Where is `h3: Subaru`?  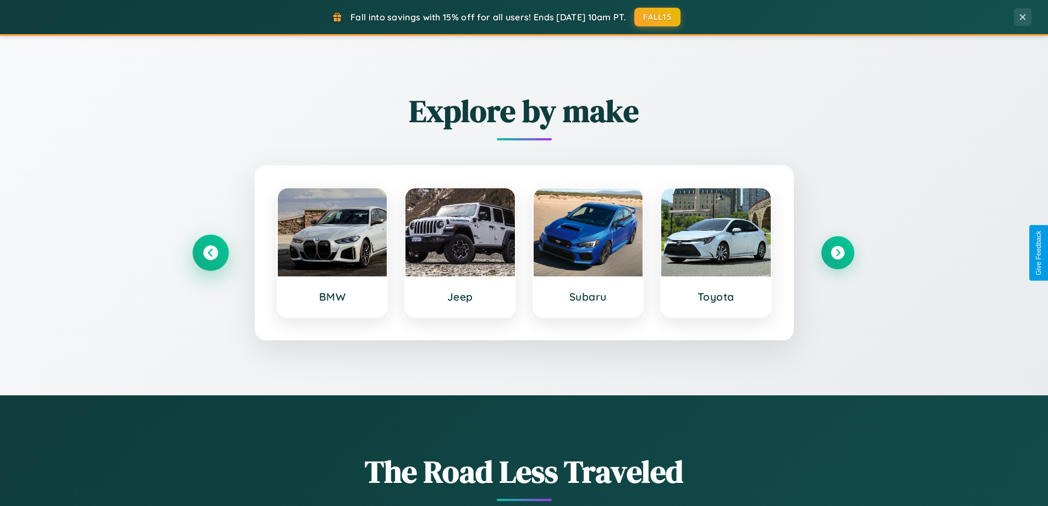
h3: Subaru is located at coordinates (588, 296).